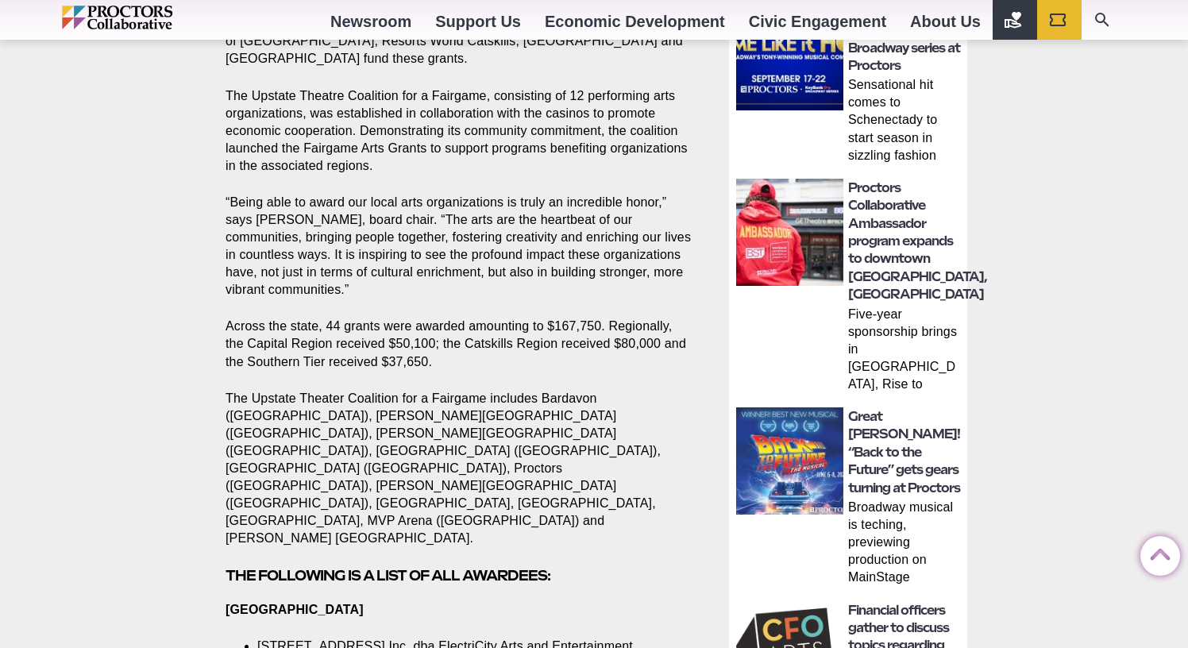  I want to click on p: Broadway musical is teching, previewing production on MainStage SCHENECTADY—The Capital Region is..., so click(905, 544).